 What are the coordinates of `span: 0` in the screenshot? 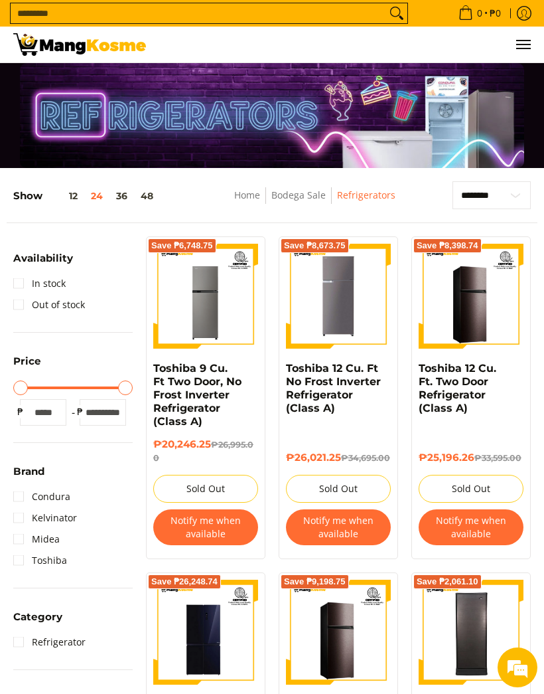 It's located at (480, 13).